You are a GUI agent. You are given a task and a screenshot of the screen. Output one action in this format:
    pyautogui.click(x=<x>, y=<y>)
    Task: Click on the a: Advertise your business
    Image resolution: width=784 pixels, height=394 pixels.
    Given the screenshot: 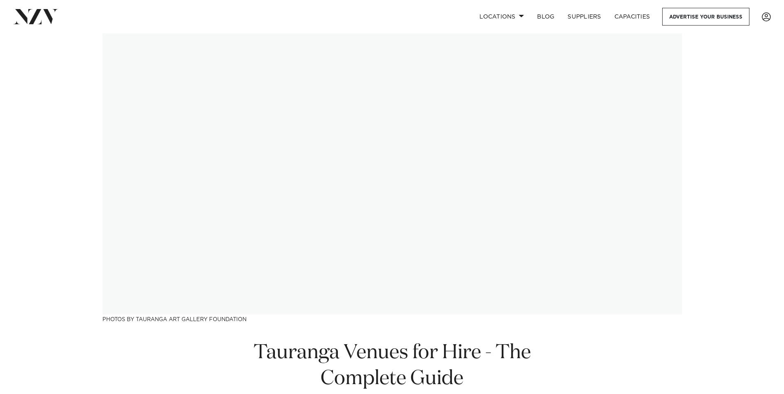 What is the action you would take?
    pyautogui.click(x=706, y=16)
    